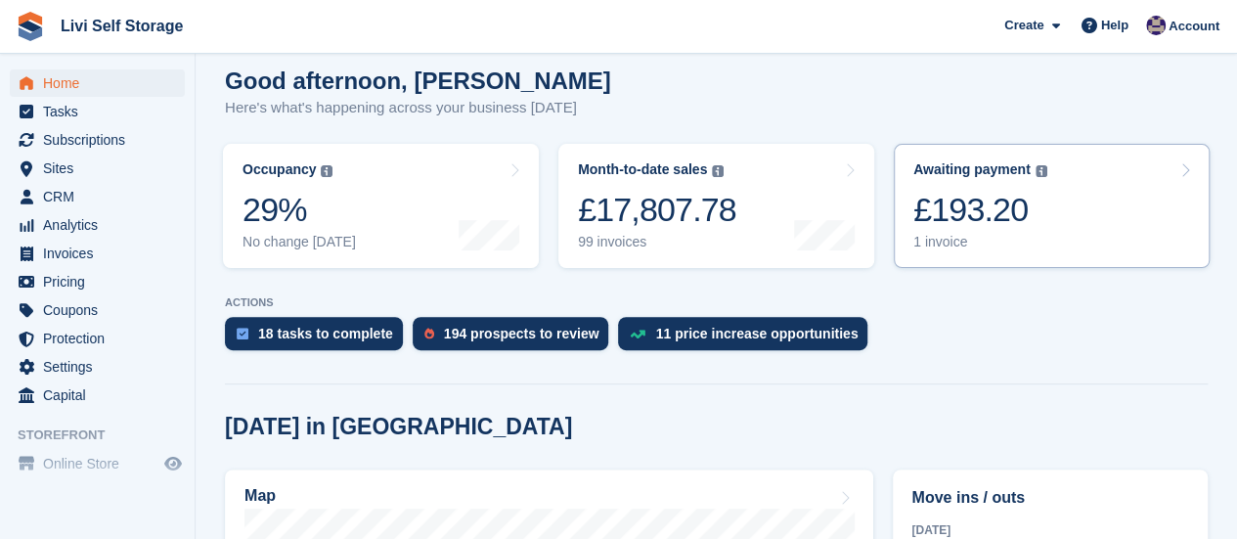  Describe the element at coordinates (102, 225) in the screenshot. I see `span: Analytics` at that location.